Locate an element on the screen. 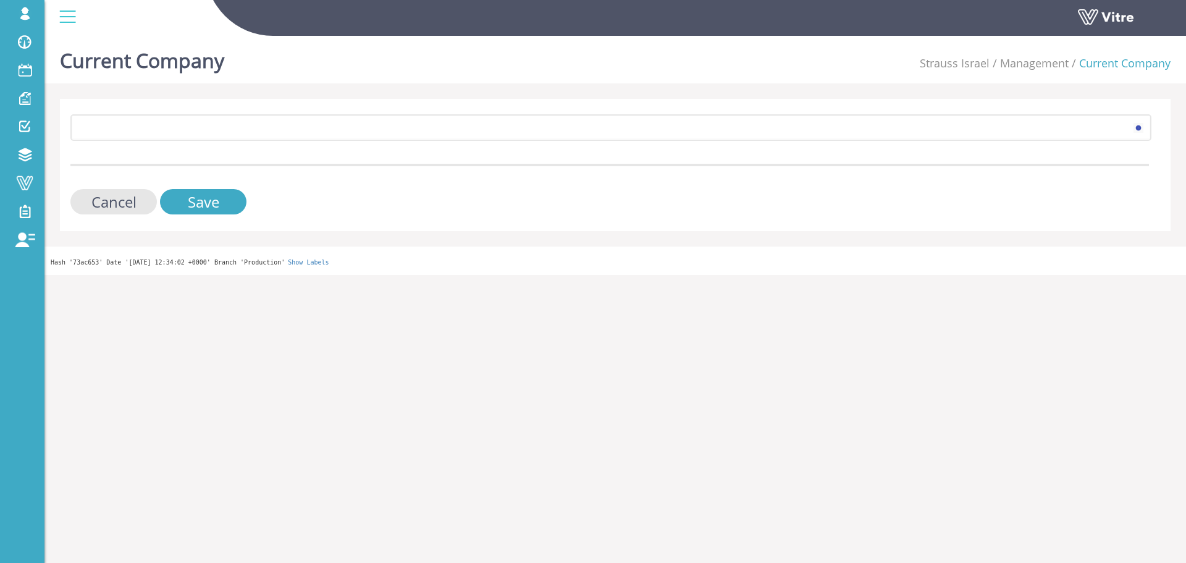 The height and width of the screenshot is (563, 1186). input: Cancel is located at coordinates (114, 201).